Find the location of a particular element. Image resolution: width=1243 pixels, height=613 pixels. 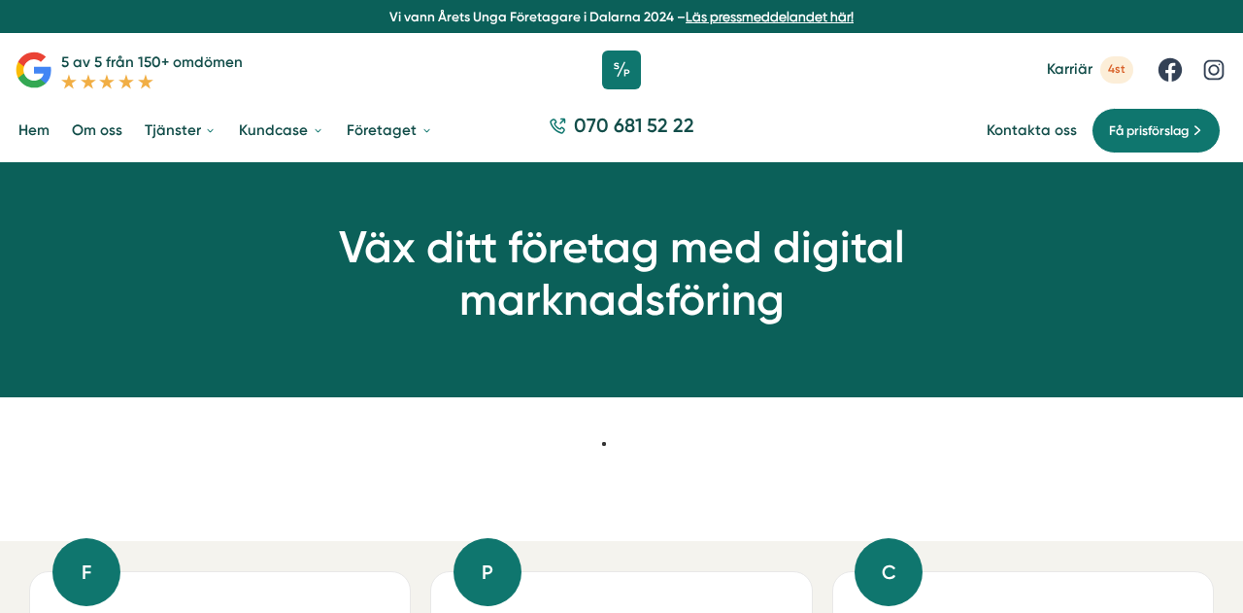

a: Kontakta oss is located at coordinates (1031, 130).